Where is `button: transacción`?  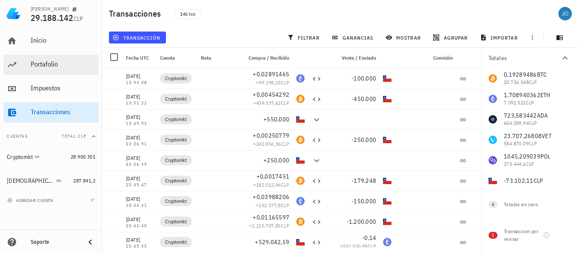
button: transacción is located at coordinates (137, 37).